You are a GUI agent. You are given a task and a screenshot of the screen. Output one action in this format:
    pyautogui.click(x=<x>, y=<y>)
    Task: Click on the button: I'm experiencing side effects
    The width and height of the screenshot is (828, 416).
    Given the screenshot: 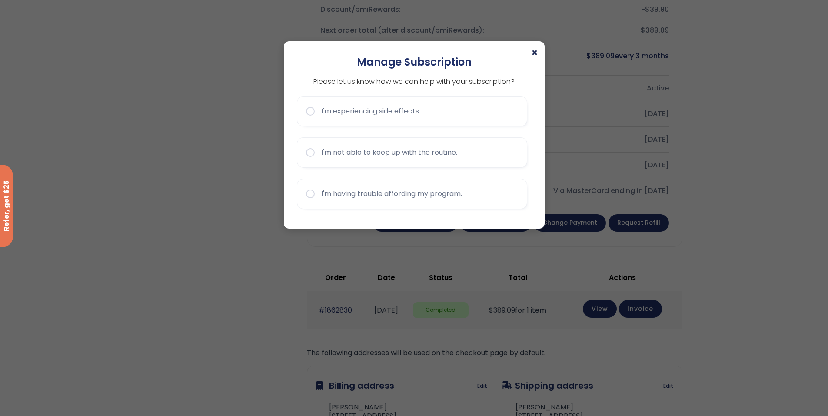 What is the action you would take?
    pyautogui.click(x=412, y=111)
    